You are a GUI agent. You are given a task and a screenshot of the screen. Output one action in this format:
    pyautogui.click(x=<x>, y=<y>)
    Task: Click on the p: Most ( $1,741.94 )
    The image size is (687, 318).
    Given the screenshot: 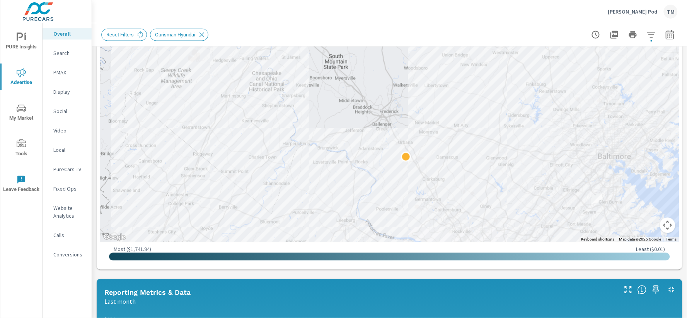 What is the action you would take?
    pyautogui.click(x=132, y=249)
    